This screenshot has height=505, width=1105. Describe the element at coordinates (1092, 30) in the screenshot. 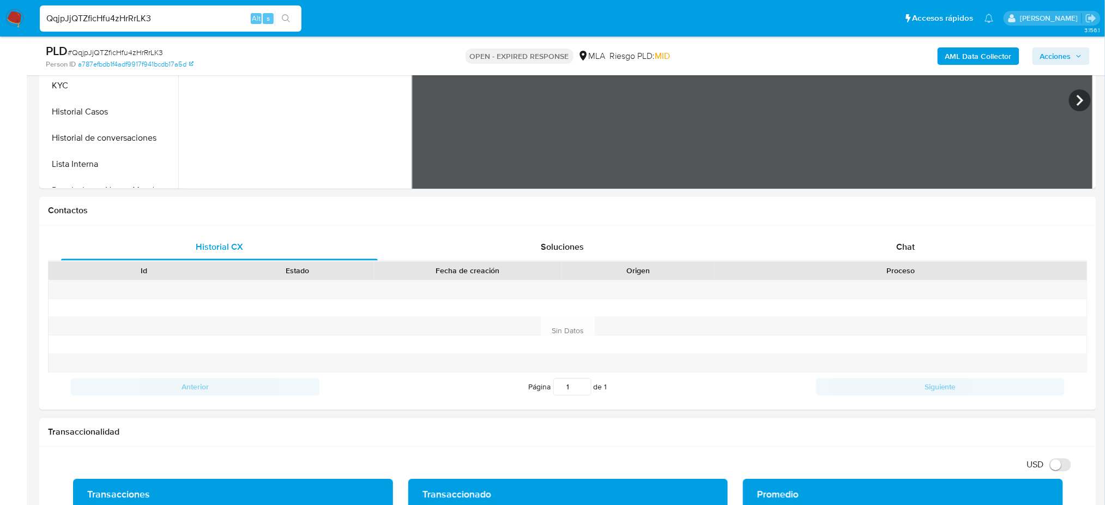

I see `span: 3.156.1` at that location.